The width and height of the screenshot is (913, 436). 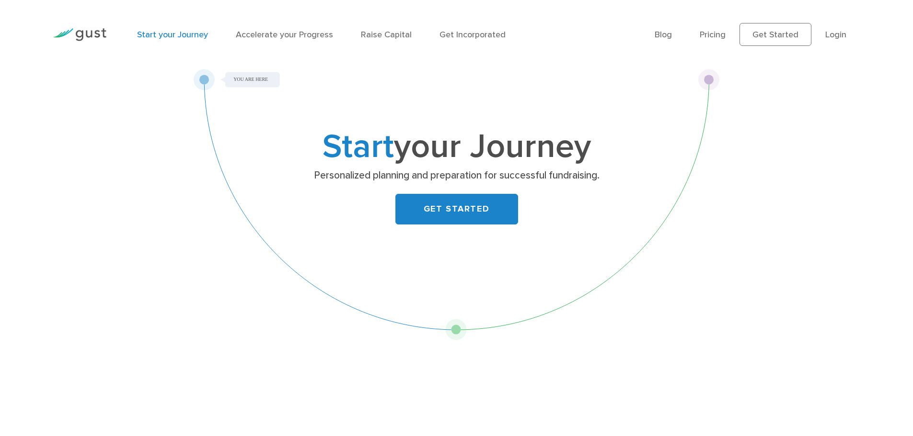 I want to click on p: Personalized planning and preparation for successful fundraising., so click(x=456, y=176).